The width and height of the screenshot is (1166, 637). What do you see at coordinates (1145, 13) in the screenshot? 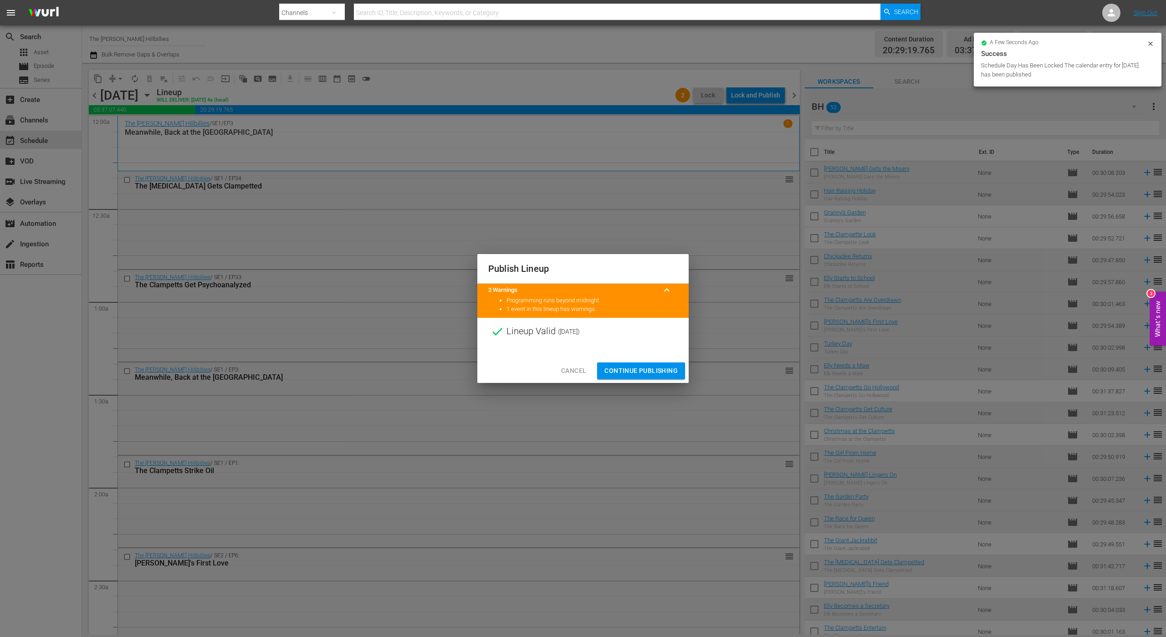
I see `a: Sign Out` at bounding box center [1145, 13].